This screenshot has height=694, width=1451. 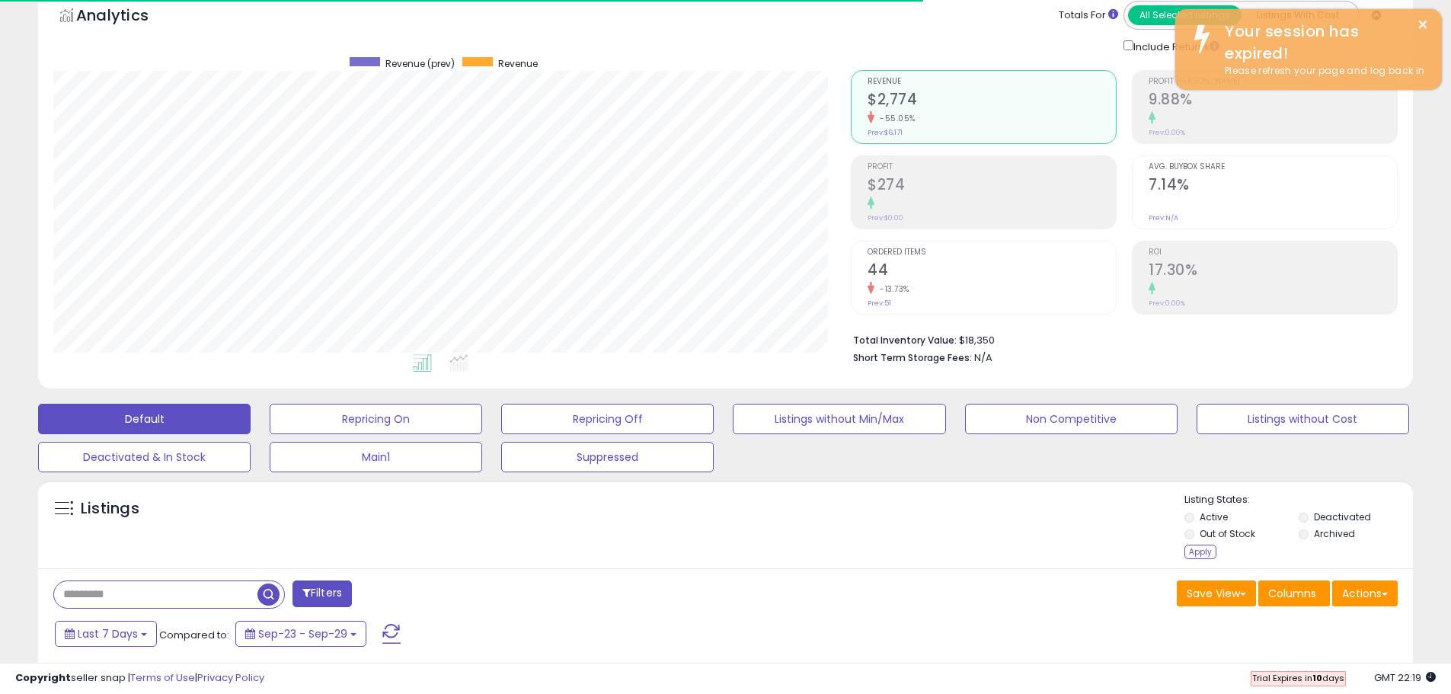 What do you see at coordinates (1175, 46) in the screenshot?
I see `div: Include Returns` at bounding box center [1175, 46].